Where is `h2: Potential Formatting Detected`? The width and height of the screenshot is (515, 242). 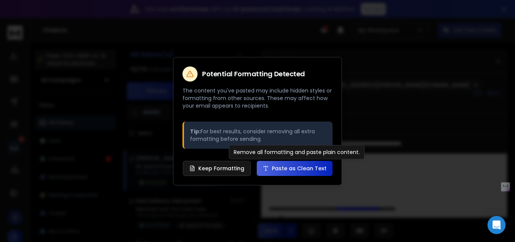 h2: Potential Formatting Detected is located at coordinates (253, 74).